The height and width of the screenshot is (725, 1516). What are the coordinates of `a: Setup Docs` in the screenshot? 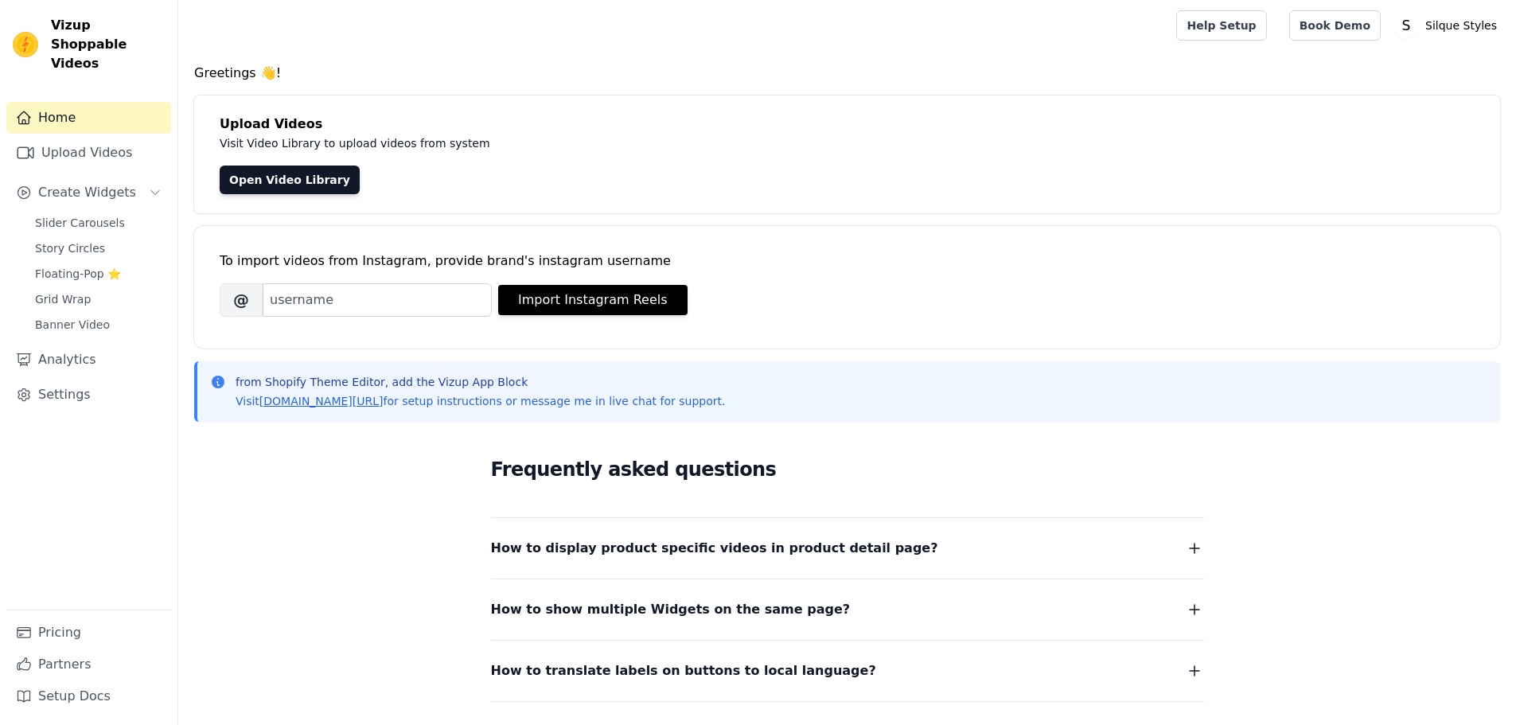 It's located at (88, 696).